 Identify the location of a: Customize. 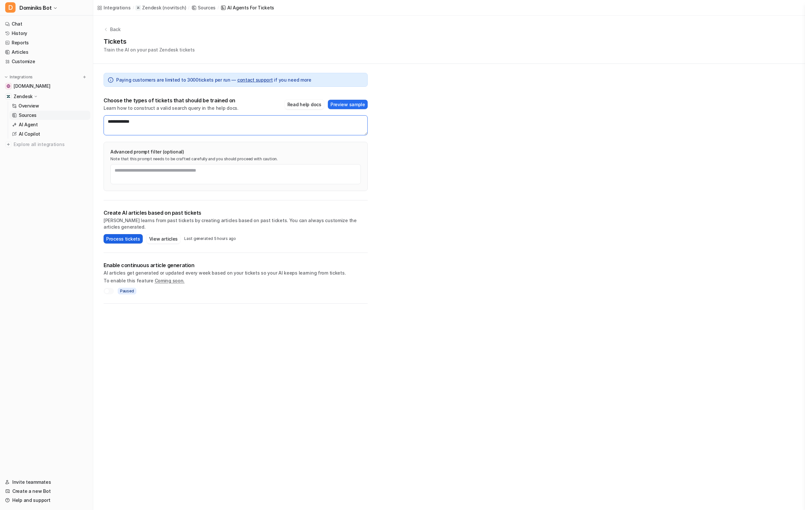
(46, 62).